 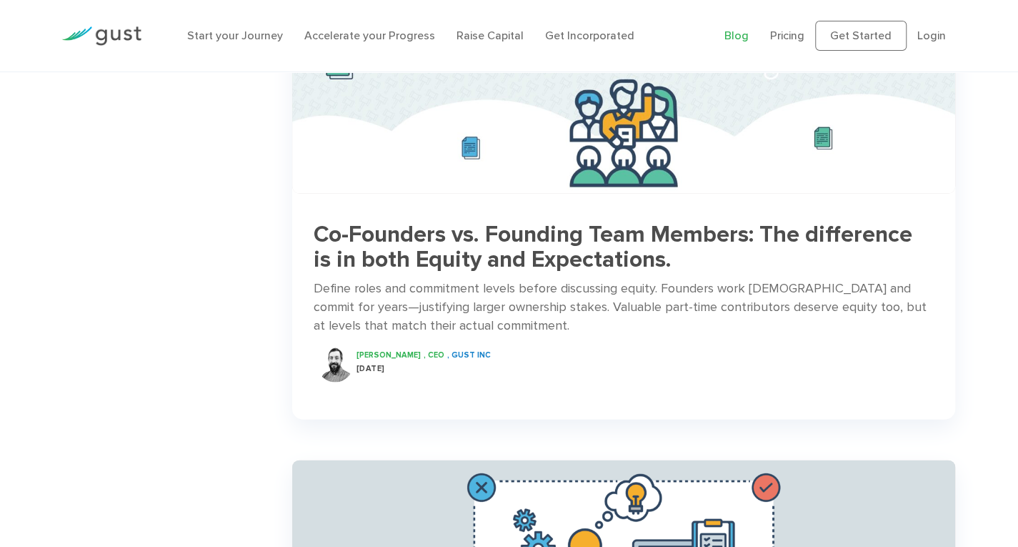 What do you see at coordinates (737, 35) in the screenshot?
I see `a: Blog` at bounding box center [737, 35].